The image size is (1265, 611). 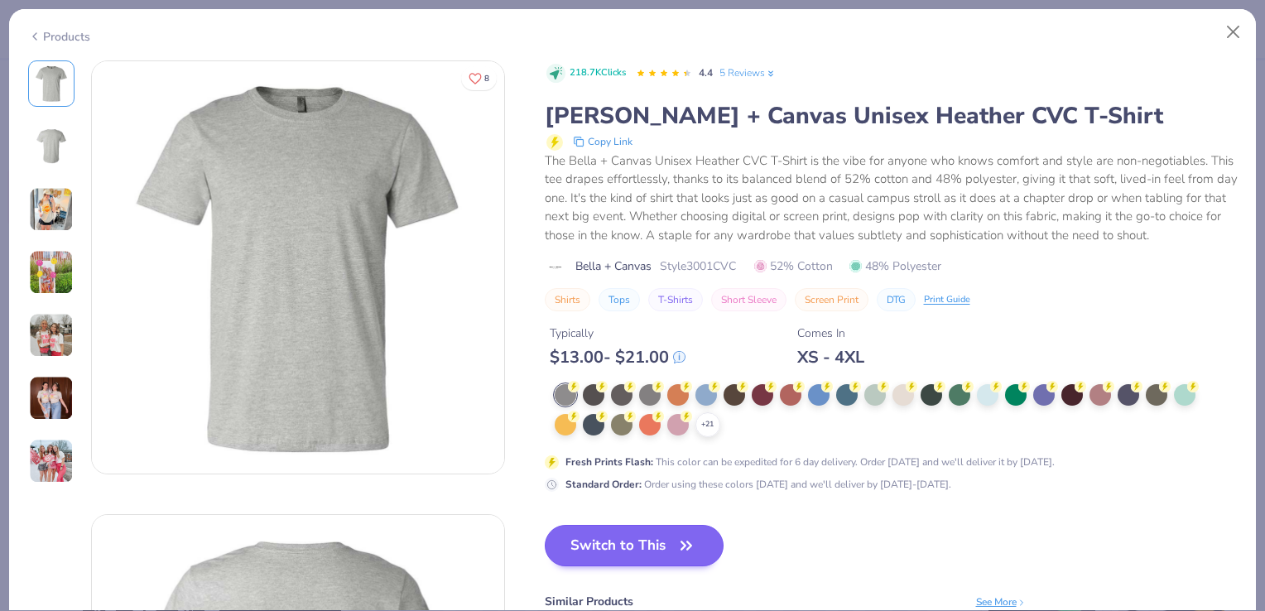 What do you see at coordinates (748, 300) in the screenshot?
I see `button: Short Sleeve` at bounding box center [748, 300].